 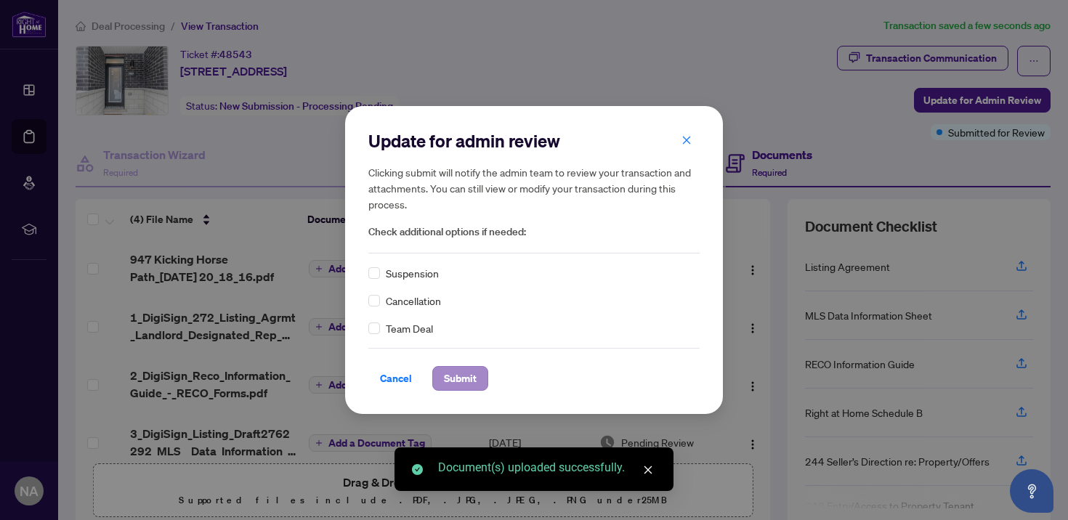 I want to click on span: Submit, so click(x=460, y=379).